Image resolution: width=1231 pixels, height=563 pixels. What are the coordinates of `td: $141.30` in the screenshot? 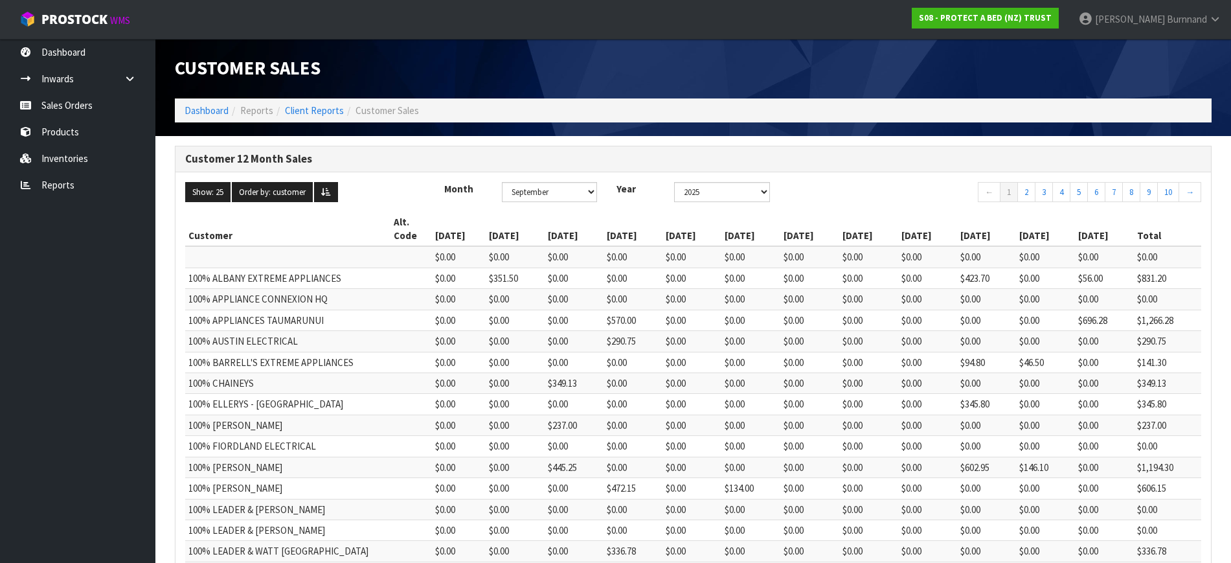 It's located at (1167, 362).